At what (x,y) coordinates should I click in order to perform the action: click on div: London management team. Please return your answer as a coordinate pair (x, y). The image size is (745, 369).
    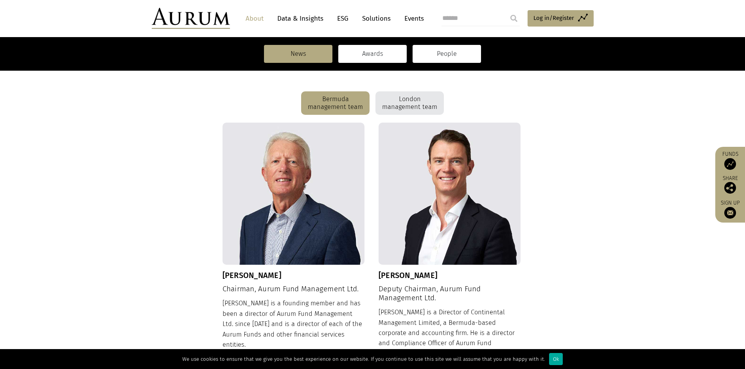
    Looking at the image, I should click on (409, 103).